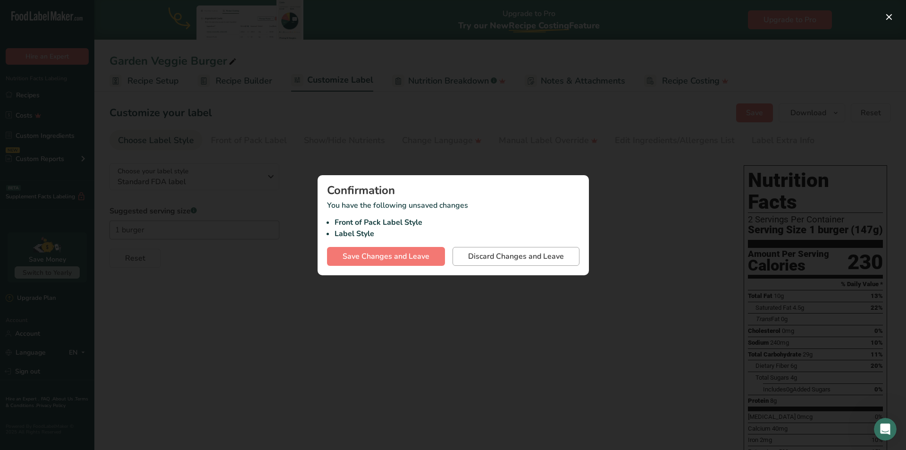 This screenshot has height=450, width=906. Describe the element at coordinates (453, 220) in the screenshot. I see `p: You have the following unsaved changes` at that location.